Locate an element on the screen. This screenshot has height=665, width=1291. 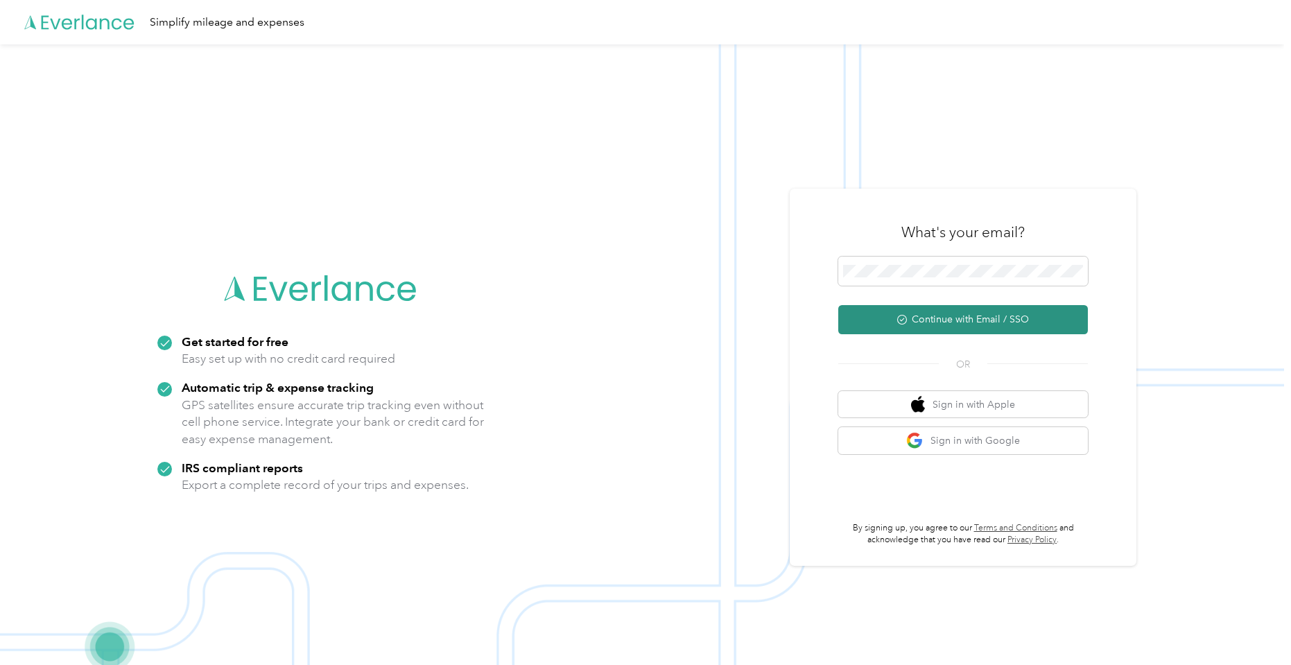
img: apple logo is located at coordinates (918, 404).